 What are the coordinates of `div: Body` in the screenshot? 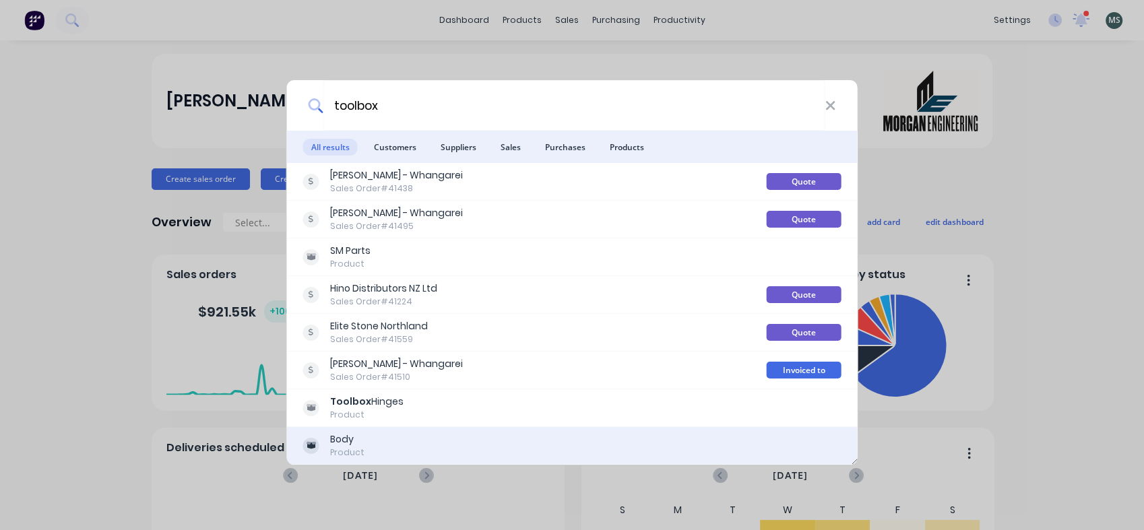 It's located at (347, 439).